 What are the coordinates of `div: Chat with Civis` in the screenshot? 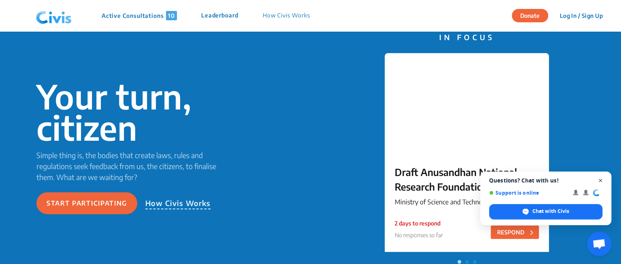 It's located at (546, 211).